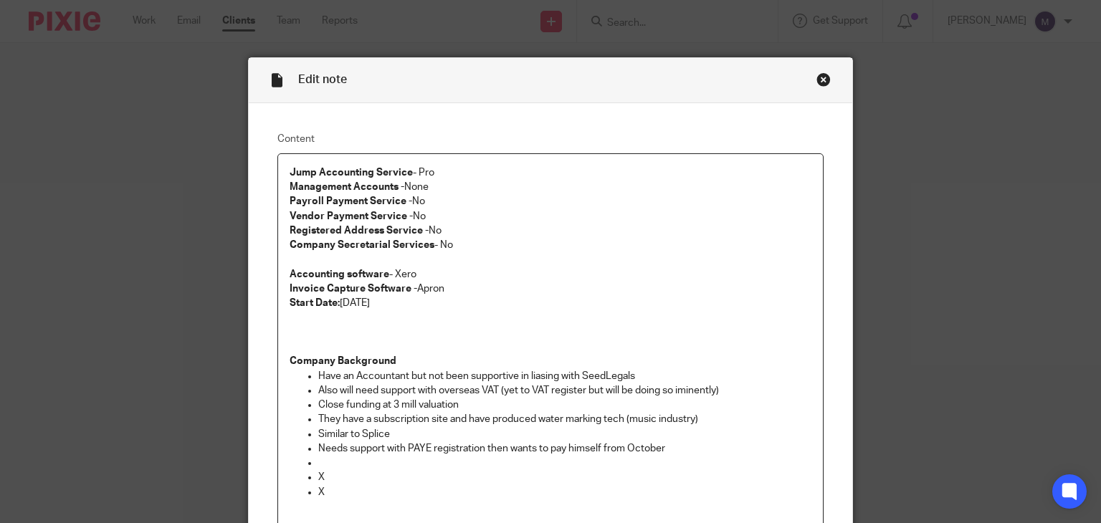 Image resolution: width=1101 pixels, height=523 pixels. I want to click on span: Edit note, so click(322, 80).